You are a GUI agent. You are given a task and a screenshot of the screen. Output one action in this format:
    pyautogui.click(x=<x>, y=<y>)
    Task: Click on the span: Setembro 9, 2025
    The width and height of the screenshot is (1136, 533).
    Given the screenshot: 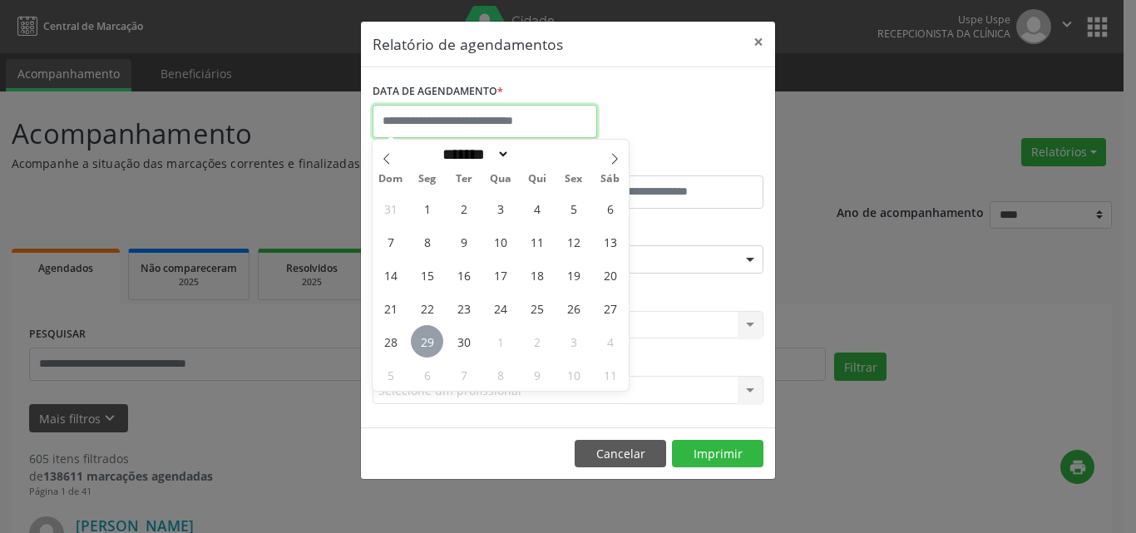 What is the action you would take?
    pyautogui.click(x=463, y=241)
    